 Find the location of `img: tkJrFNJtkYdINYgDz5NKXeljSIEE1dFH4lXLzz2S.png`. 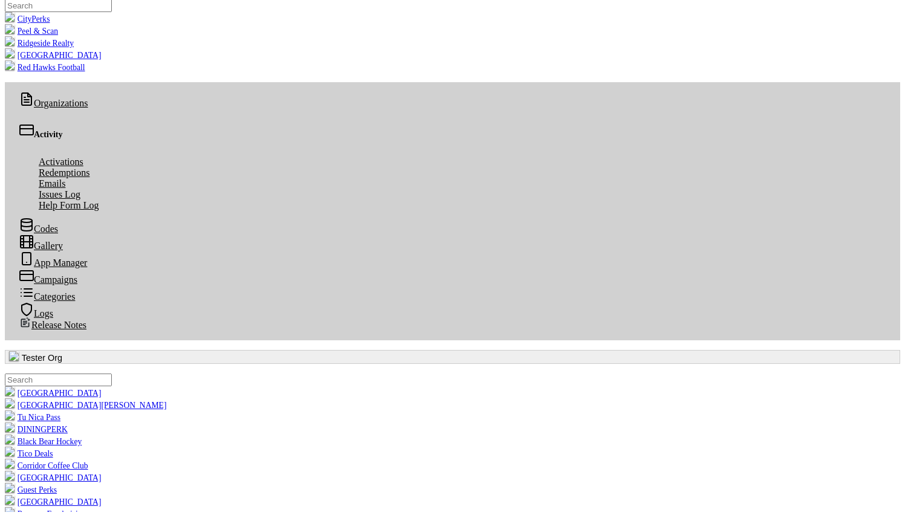

img: tkJrFNJtkYdINYgDz5NKXeljSIEE1dFH4lXLzz2S.png is located at coordinates (10, 488).